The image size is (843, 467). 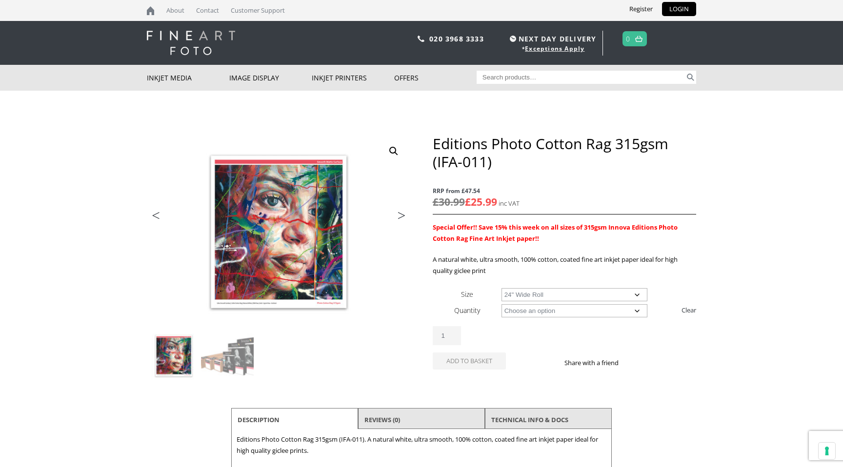 What do you see at coordinates (394, 151) in the screenshot?
I see `a: View full-screen image gallery` at bounding box center [394, 151].